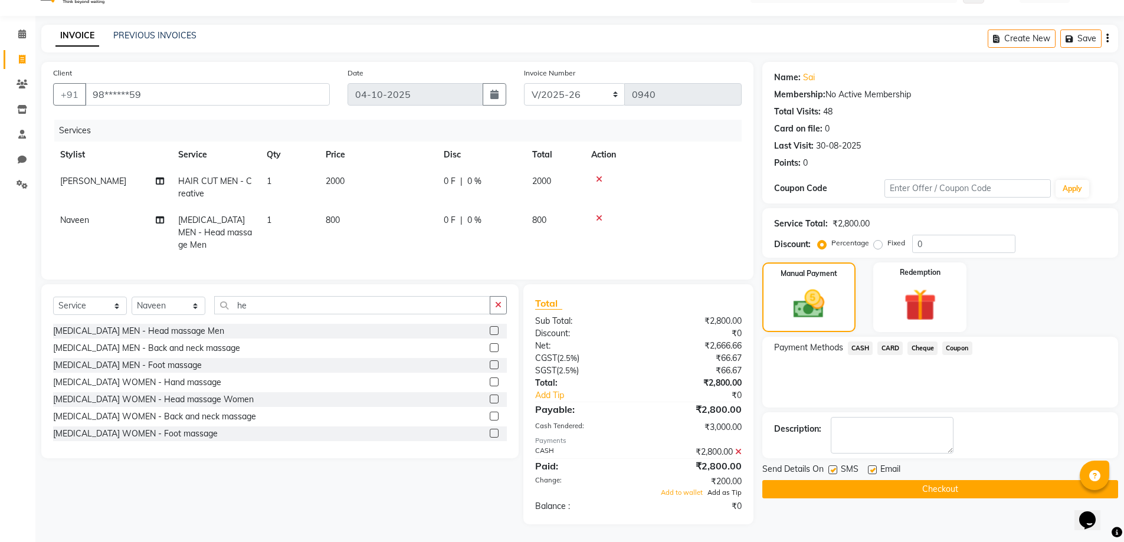 Image resolution: width=1124 pixels, height=542 pixels. What do you see at coordinates (215, 187) in the screenshot?
I see `span: HAIR CUT MEN - Creative` at bounding box center [215, 187].